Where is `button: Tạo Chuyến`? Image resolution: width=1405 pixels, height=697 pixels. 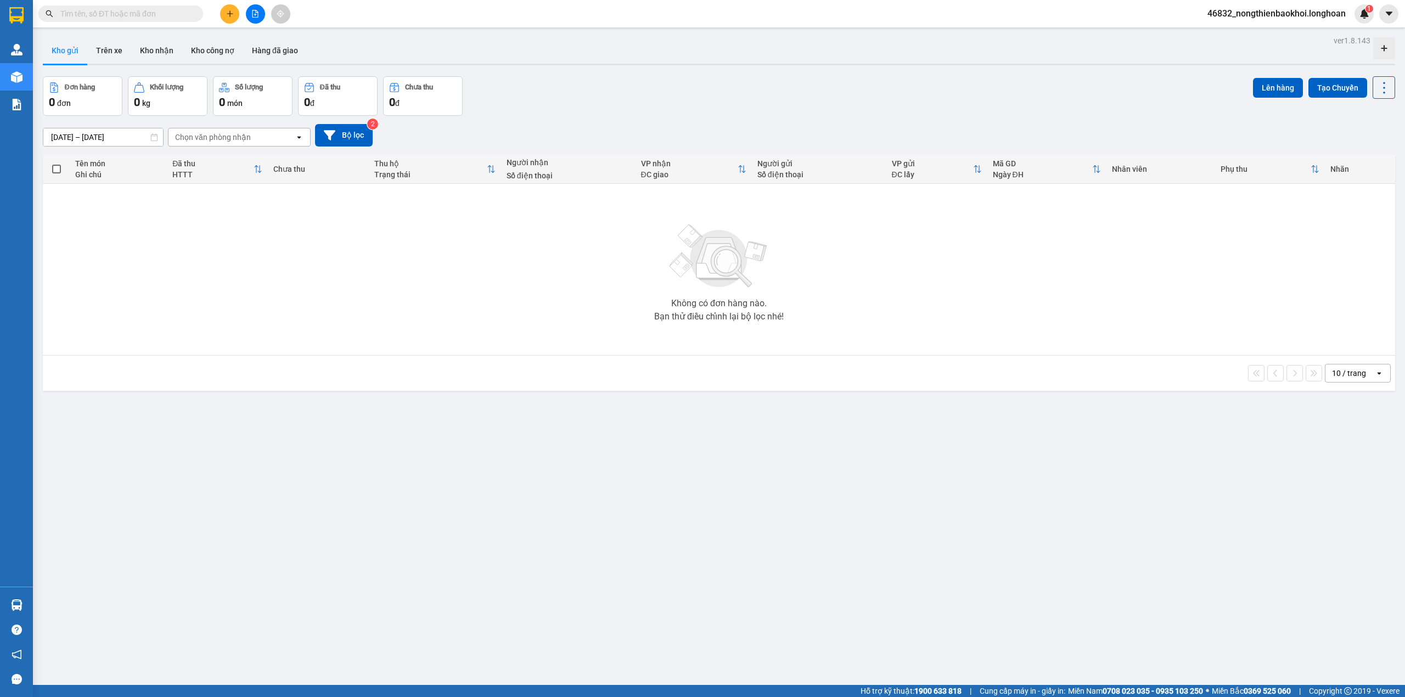
button: Tạo Chuyến is located at coordinates (1337, 88).